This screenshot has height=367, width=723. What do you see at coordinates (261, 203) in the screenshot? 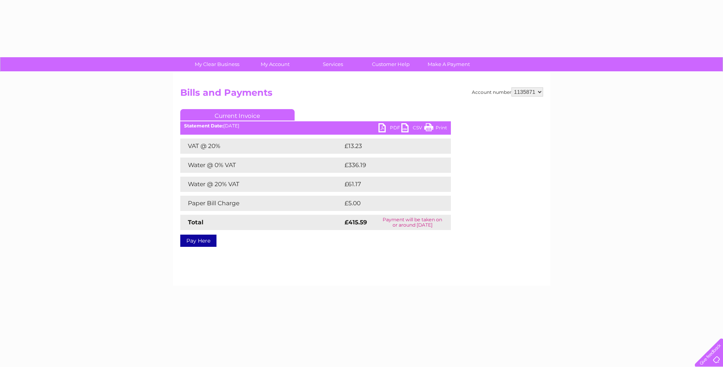
I see `td: Paper Bill Charge` at bounding box center [261, 203].